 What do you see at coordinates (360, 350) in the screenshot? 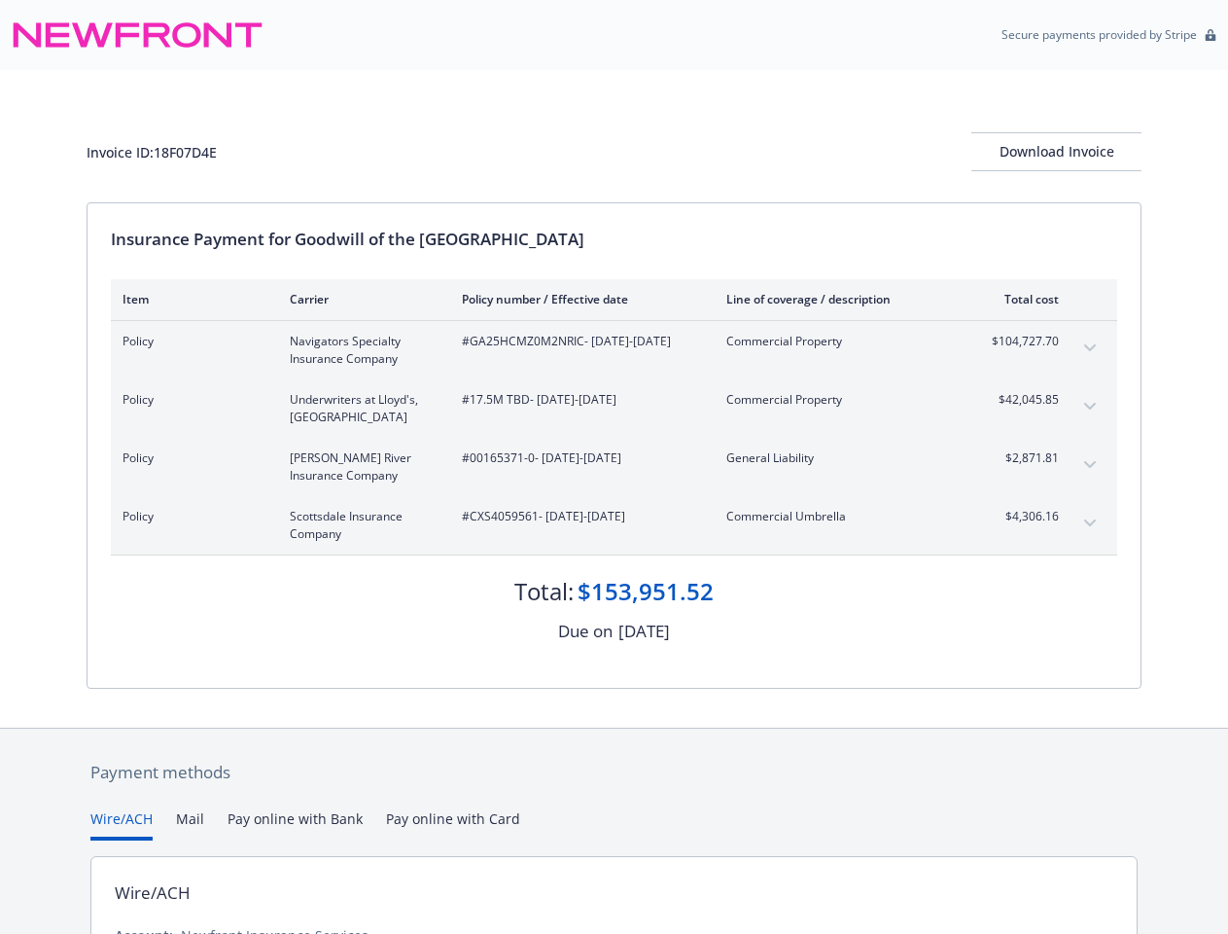
I see `span: Navigators Specialty Insurance Company` at bounding box center [360, 350].